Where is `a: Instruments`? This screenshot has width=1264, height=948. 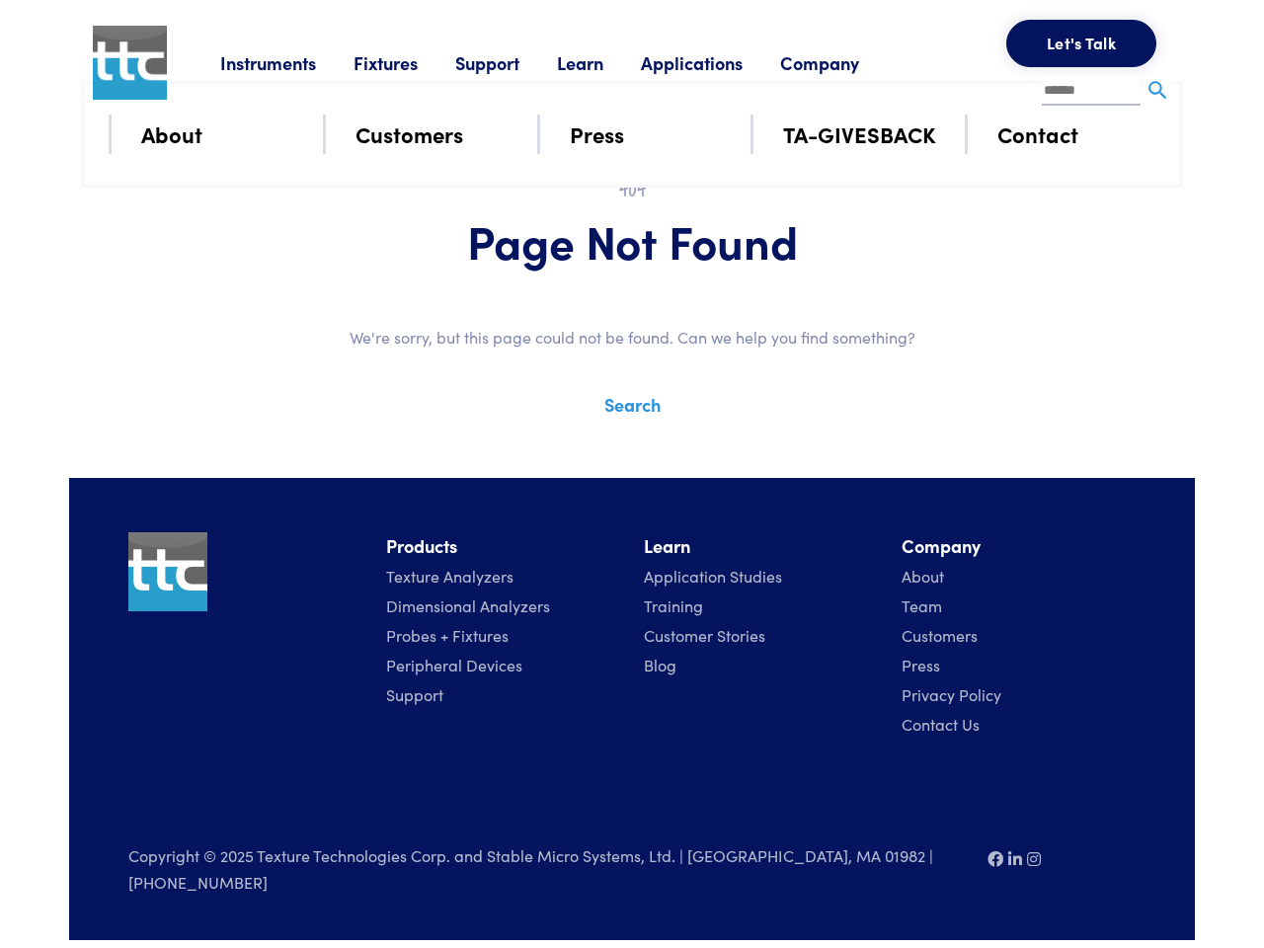 a: Instruments is located at coordinates (286, 62).